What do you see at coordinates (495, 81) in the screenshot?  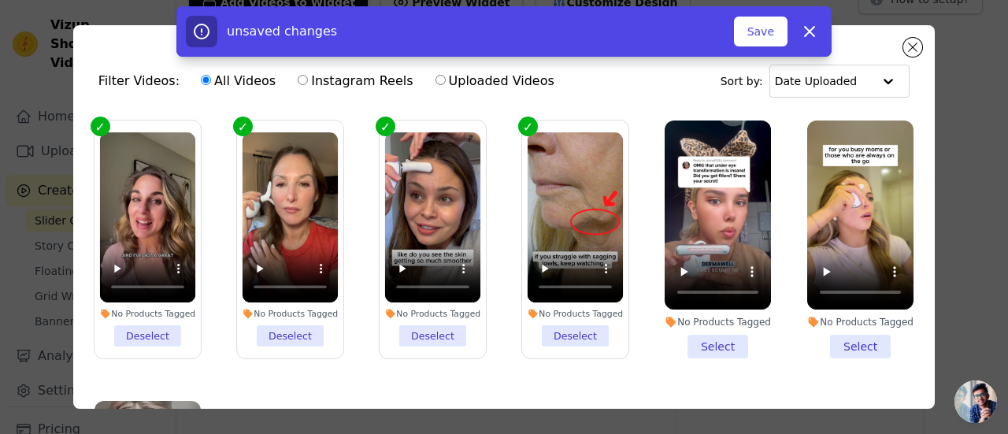 I see `label: Uploaded Videos` at bounding box center [495, 81].